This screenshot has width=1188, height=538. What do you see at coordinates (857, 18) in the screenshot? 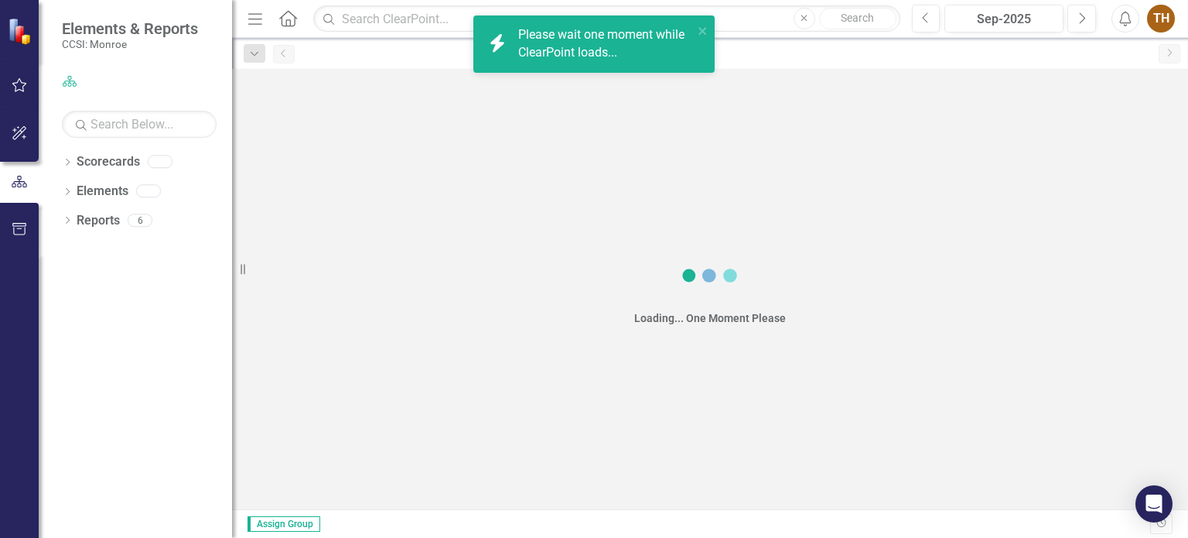
I see `span: Search` at bounding box center [857, 18].